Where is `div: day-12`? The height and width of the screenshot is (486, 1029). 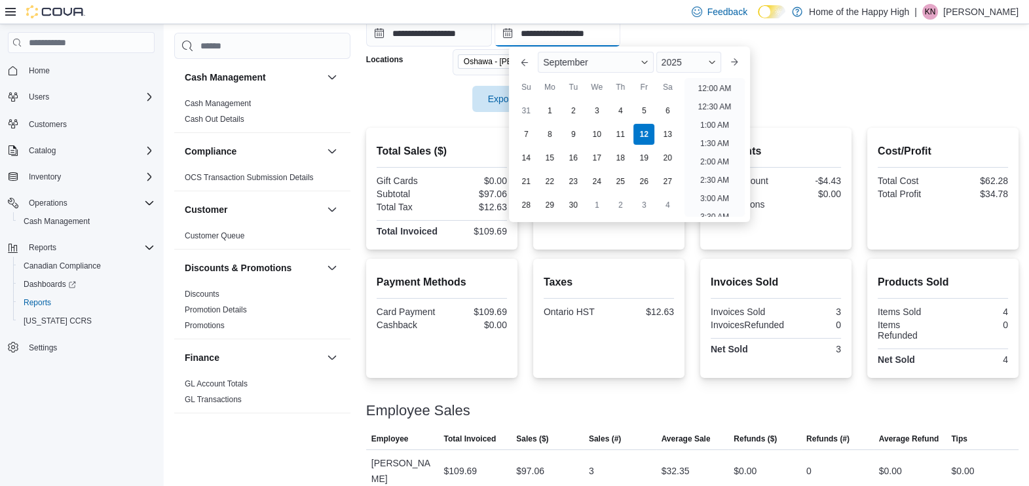 div: day-12 is located at coordinates (644, 134).